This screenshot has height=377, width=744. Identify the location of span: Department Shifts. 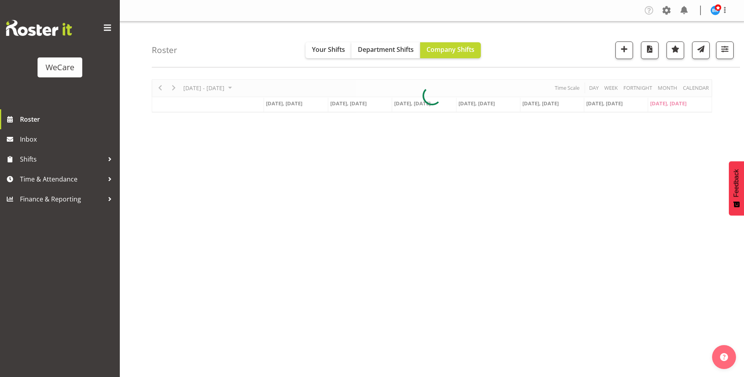
(386, 50).